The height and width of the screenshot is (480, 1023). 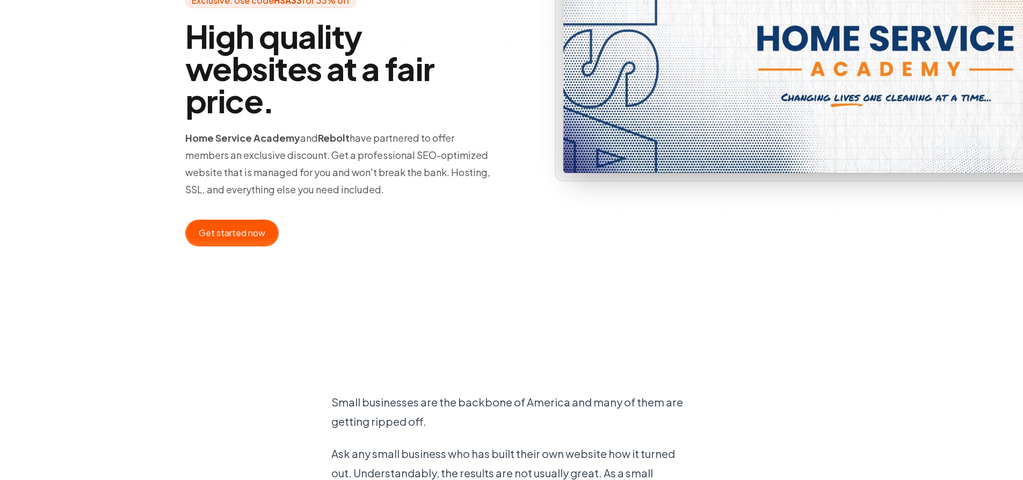 What do you see at coordinates (512, 412) in the screenshot?
I see `p: Small businesses are the backbone of America and many of them are getting ripped off.` at bounding box center [512, 412].